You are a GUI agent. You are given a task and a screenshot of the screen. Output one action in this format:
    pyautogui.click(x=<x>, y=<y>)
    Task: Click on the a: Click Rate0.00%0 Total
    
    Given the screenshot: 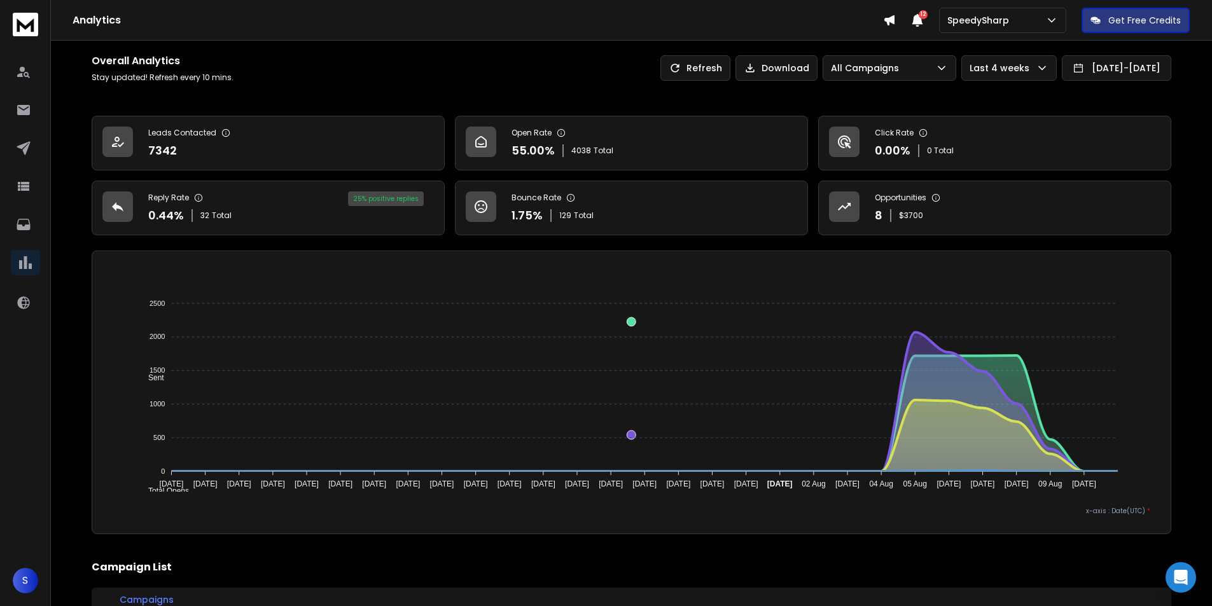 What is the action you would take?
    pyautogui.click(x=994, y=143)
    